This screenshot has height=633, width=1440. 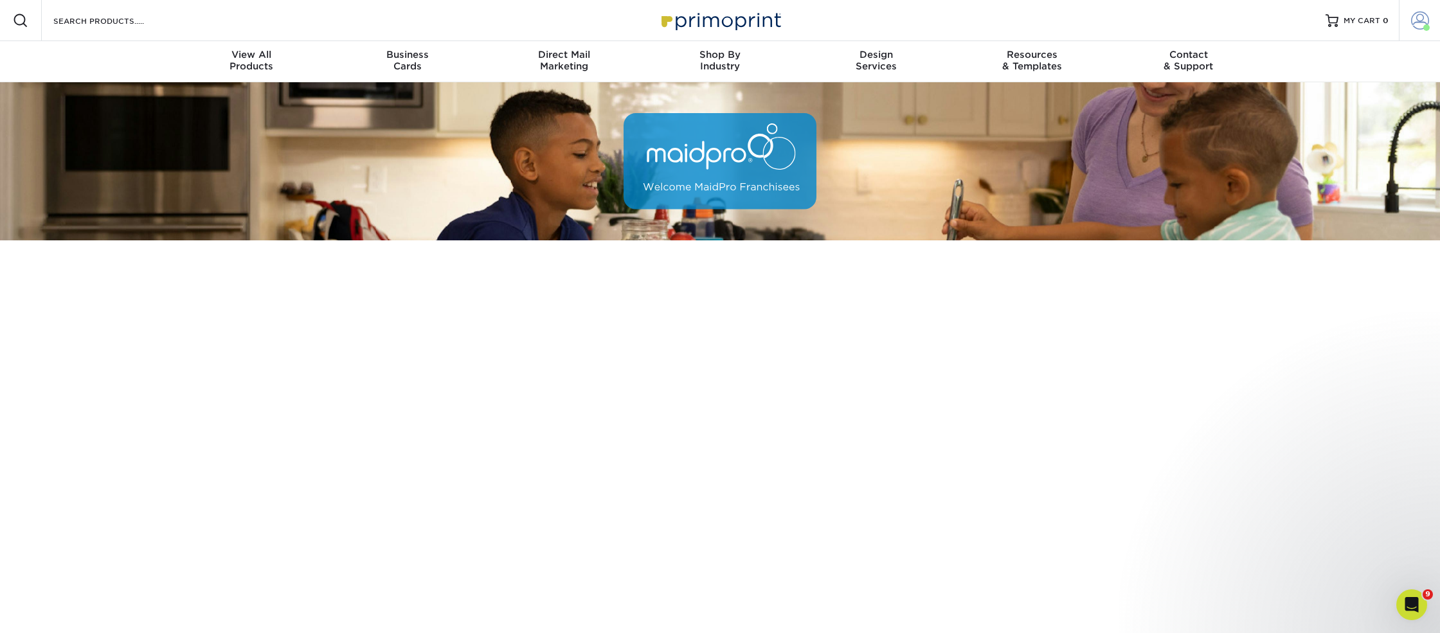 What do you see at coordinates (1188, 55) in the screenshot?
I see `span: Contact` at bounding box center [1188, 55].